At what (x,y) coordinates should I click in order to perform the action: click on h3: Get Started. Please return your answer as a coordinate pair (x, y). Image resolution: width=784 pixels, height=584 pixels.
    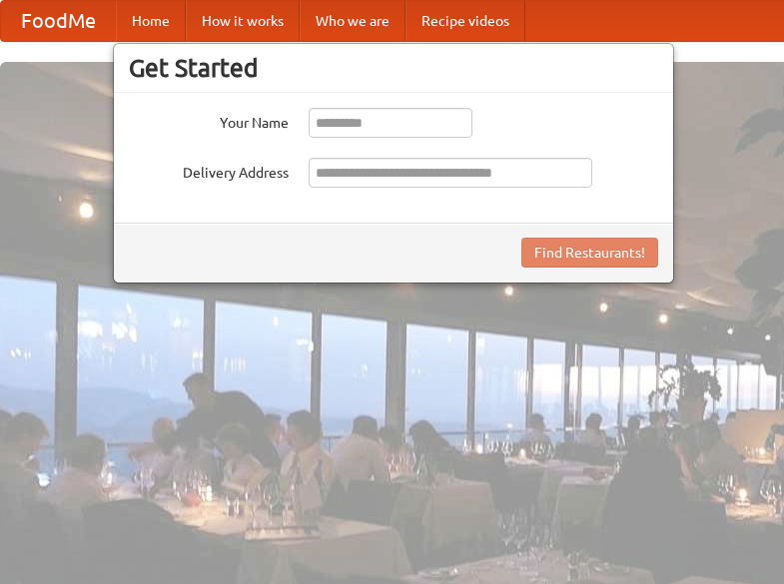
    Looking at the image, I should click on (393, 68).